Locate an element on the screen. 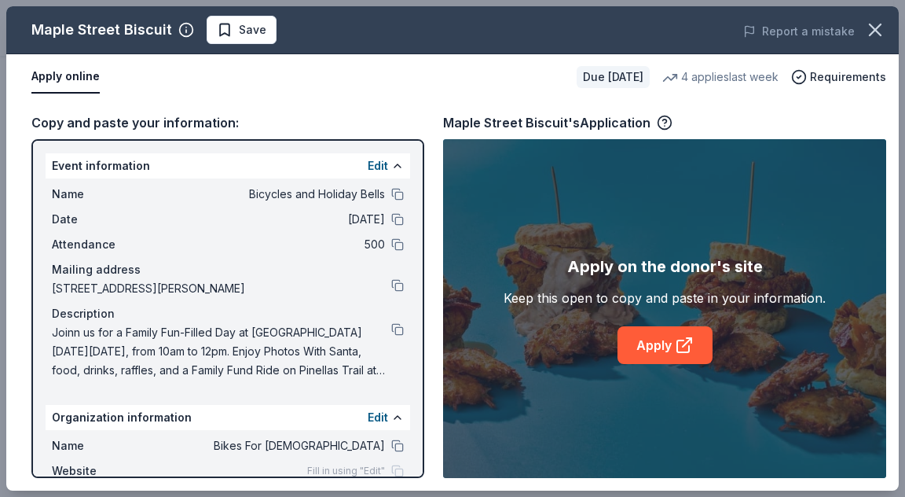  div: Maple Street Biscuit's Application is located at coordinates (558, 123).